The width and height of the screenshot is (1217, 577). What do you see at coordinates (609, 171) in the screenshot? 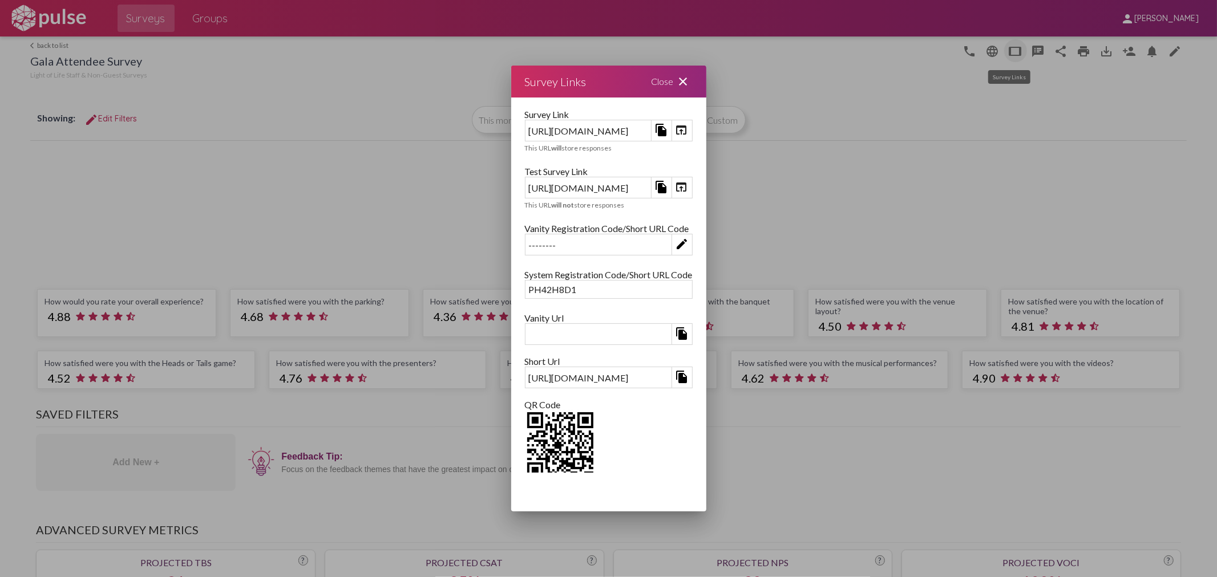
I see `div: Test Survey Link` at bounding box center [609, 171].